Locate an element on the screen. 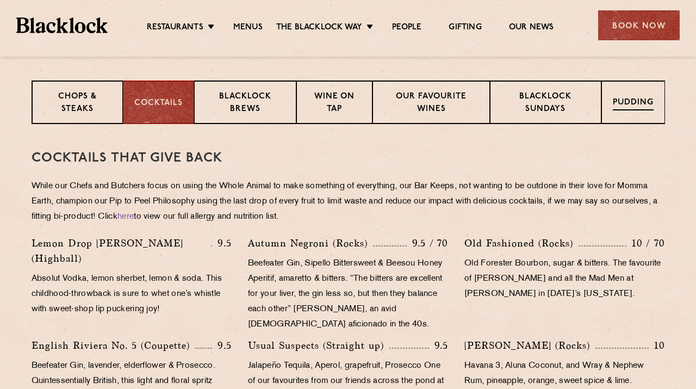 The image size is (696, 389). div: Book Now is located at coordinates (639, 25).